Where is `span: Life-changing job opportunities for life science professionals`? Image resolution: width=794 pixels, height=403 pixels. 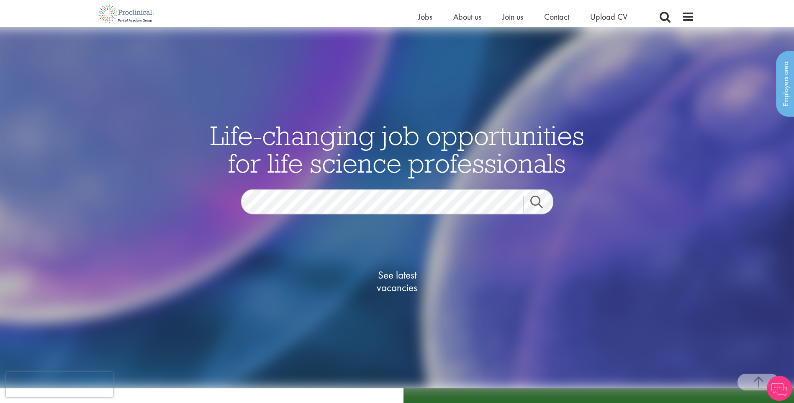 span: Life-changing job opportunities for life science professionals is located at coordinates (397, 149).